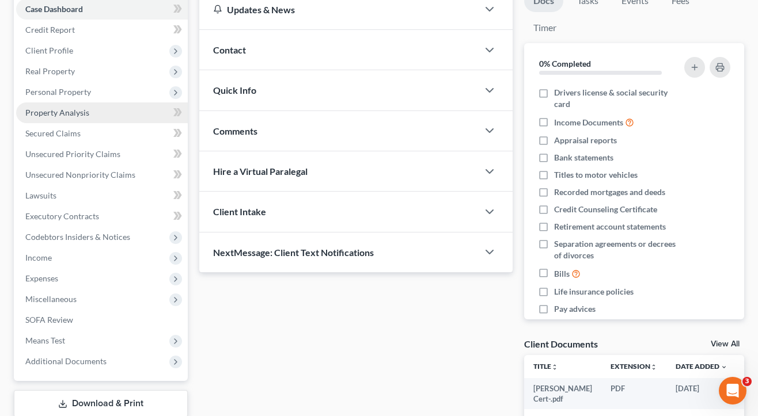 The image size is (758, 416). I want to click on div: Client Documents, so click(561, 344).